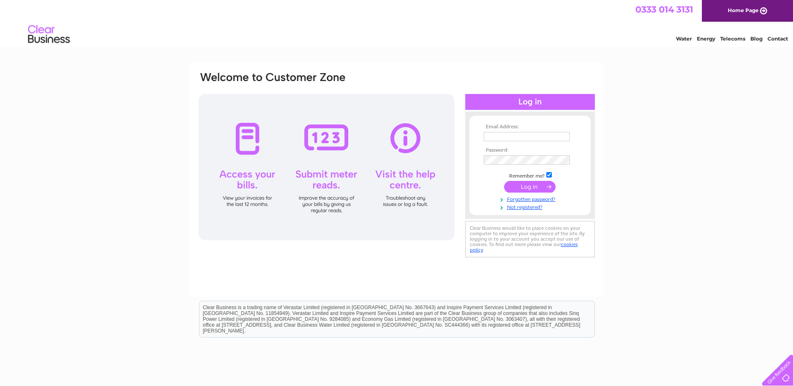 This screenshot has height=386, width=793. What do you see at coordinates (529, 187) in the screenshot?
I see `input: Submit` at bounding box center [529, 187].